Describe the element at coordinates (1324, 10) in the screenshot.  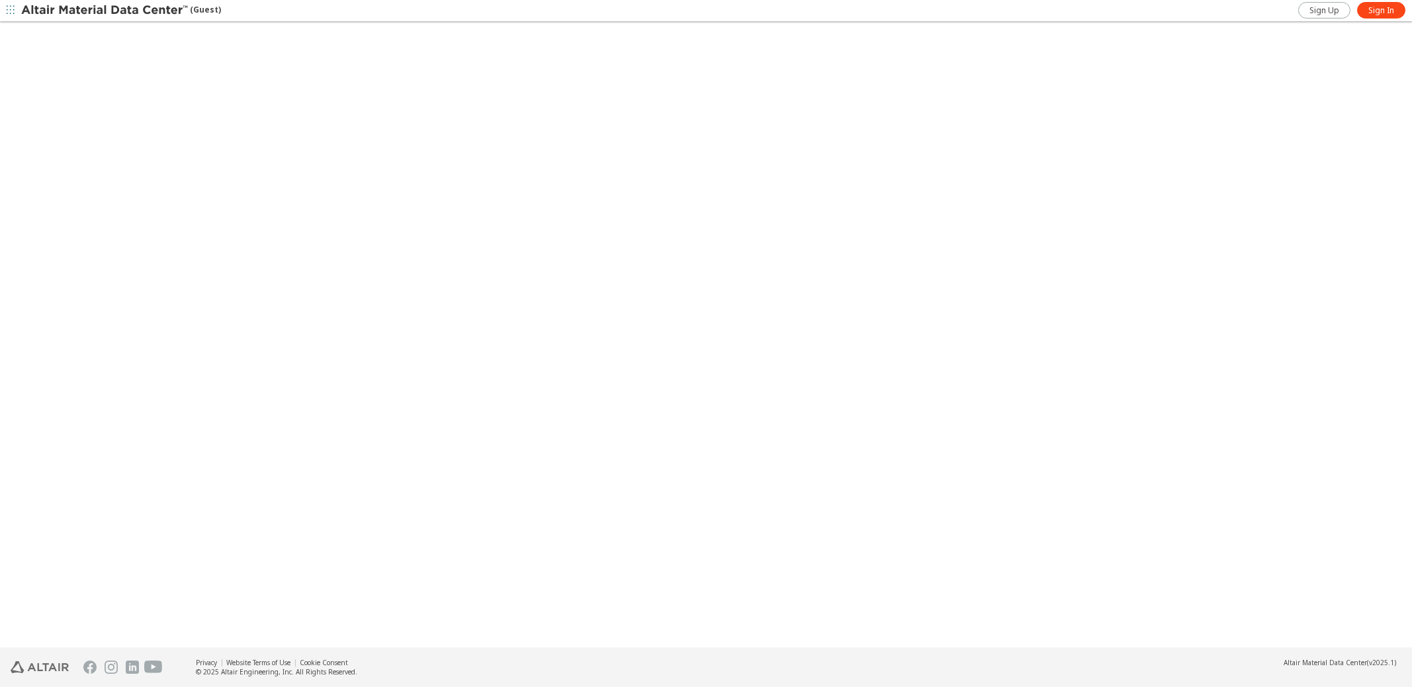
I see `a: Sign Up` at that location.